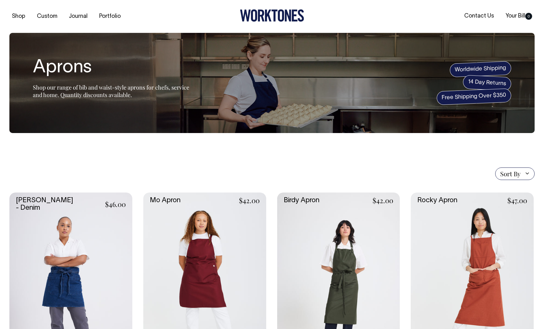 The height and width of the screenshot is (329, 544). I want to click on a: Custom, so click(47, 16).